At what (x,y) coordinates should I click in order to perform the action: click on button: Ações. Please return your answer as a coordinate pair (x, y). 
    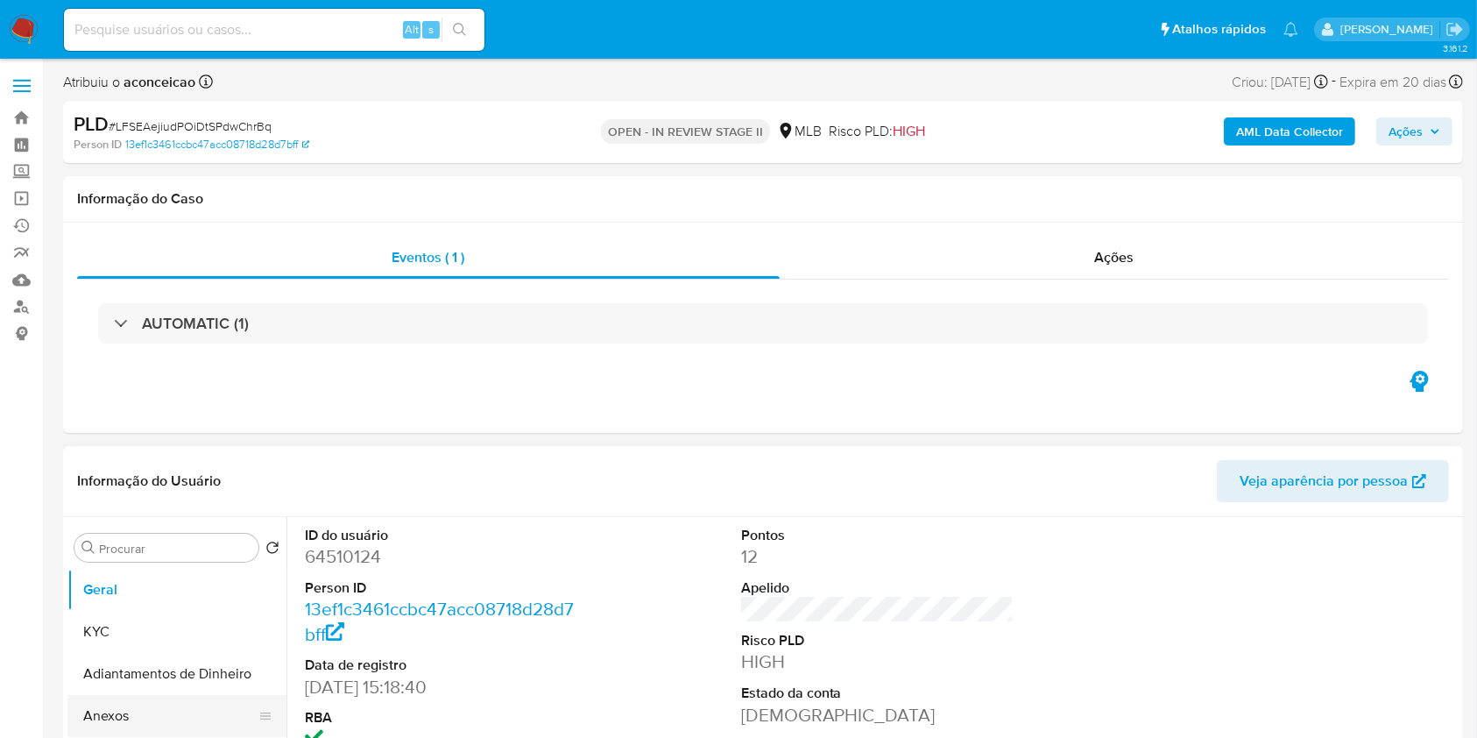
    Looking at the image, I should click on (1414, 131).